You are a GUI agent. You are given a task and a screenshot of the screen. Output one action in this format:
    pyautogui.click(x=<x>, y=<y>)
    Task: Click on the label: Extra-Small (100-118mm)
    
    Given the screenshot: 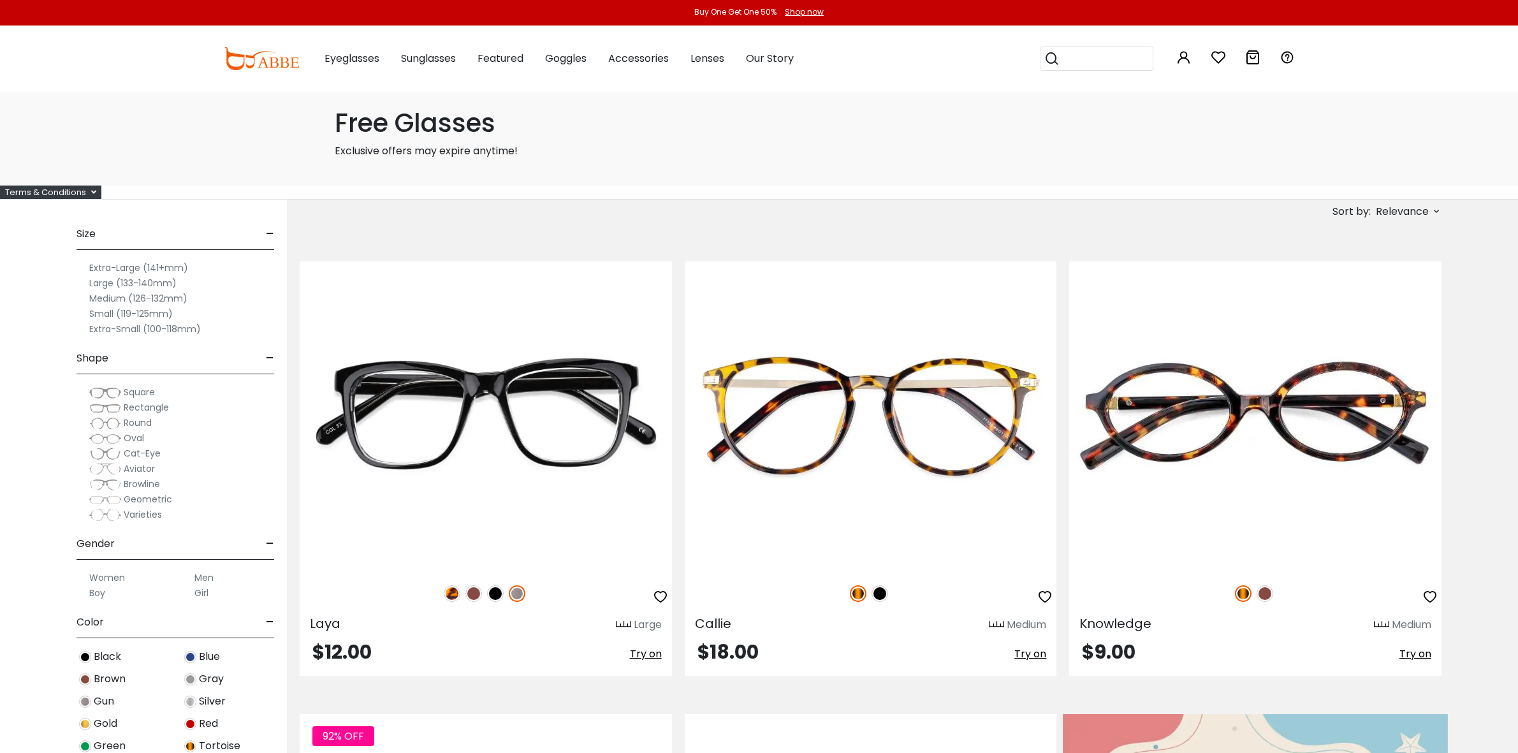 What is the action you would take?
    pyautogui.click(x=145, y=329)
    